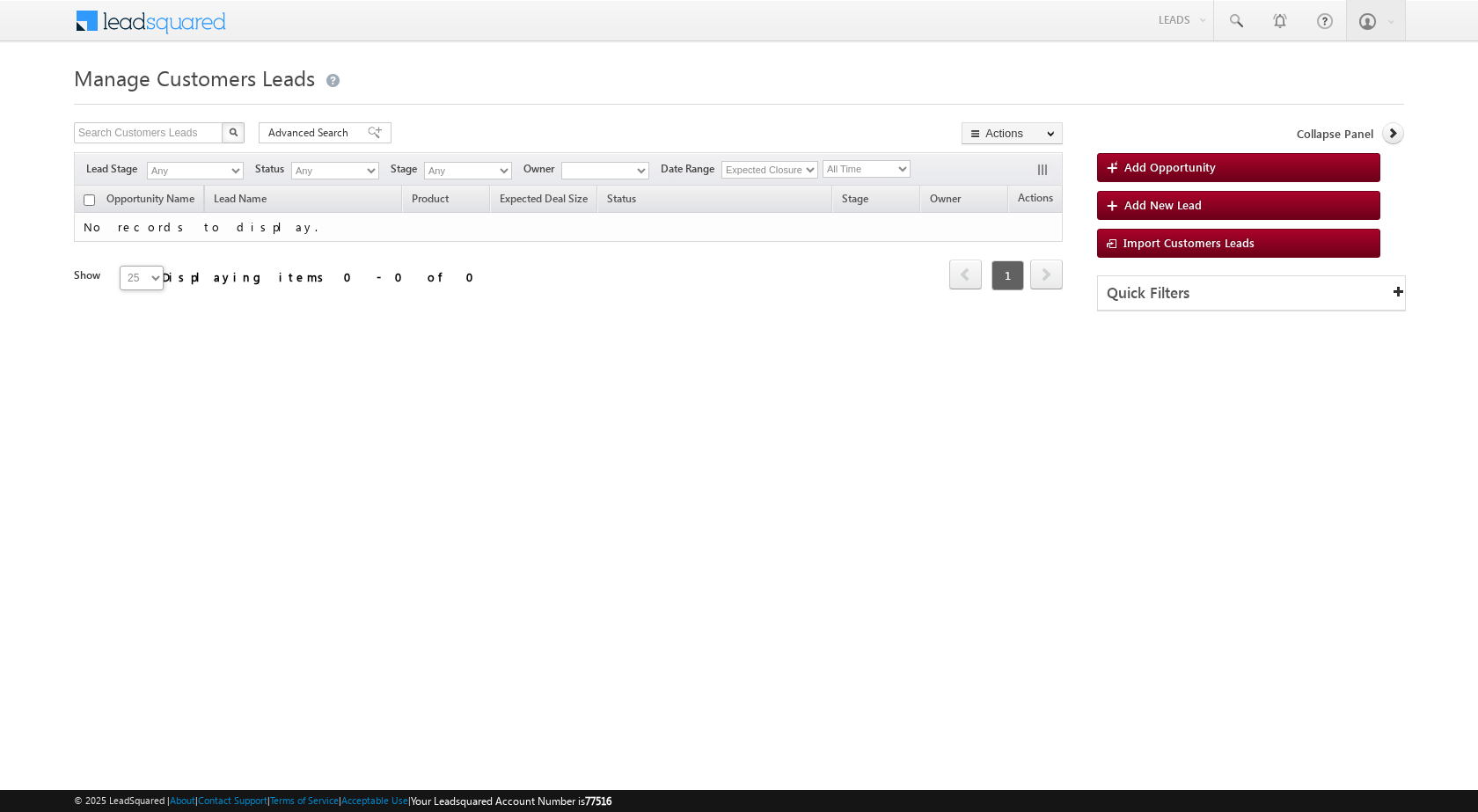 This screenshot has height=812, width=1478. I want to click on span: Add Opportunity, so click(1170, 166).